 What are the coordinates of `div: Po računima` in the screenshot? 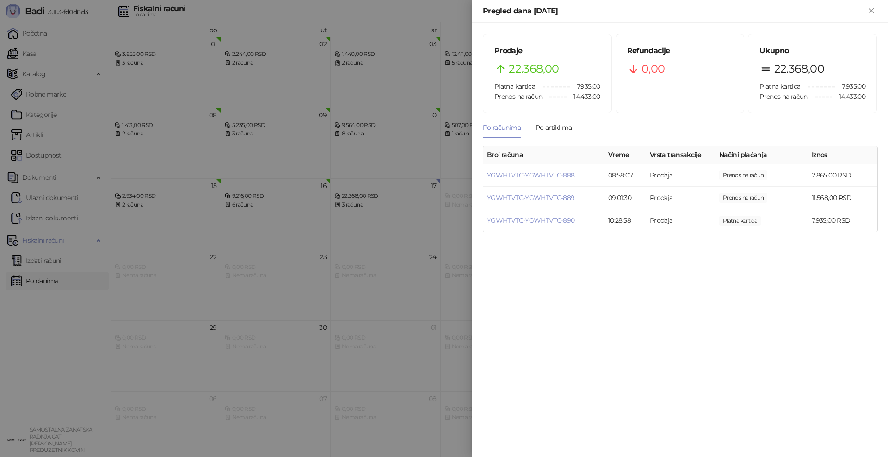 It's located at (502, 128).